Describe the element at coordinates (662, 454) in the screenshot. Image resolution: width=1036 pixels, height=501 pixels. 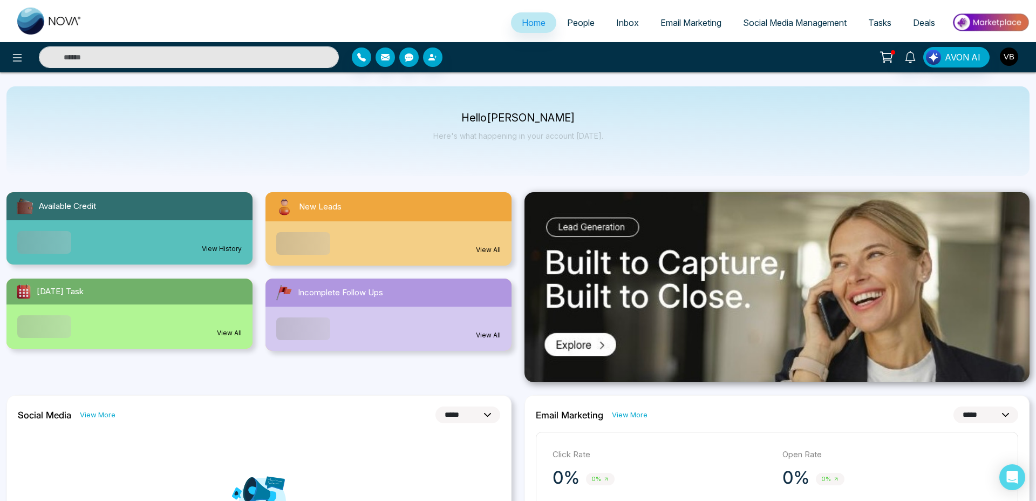
I see `p: Click Rate` at that location.